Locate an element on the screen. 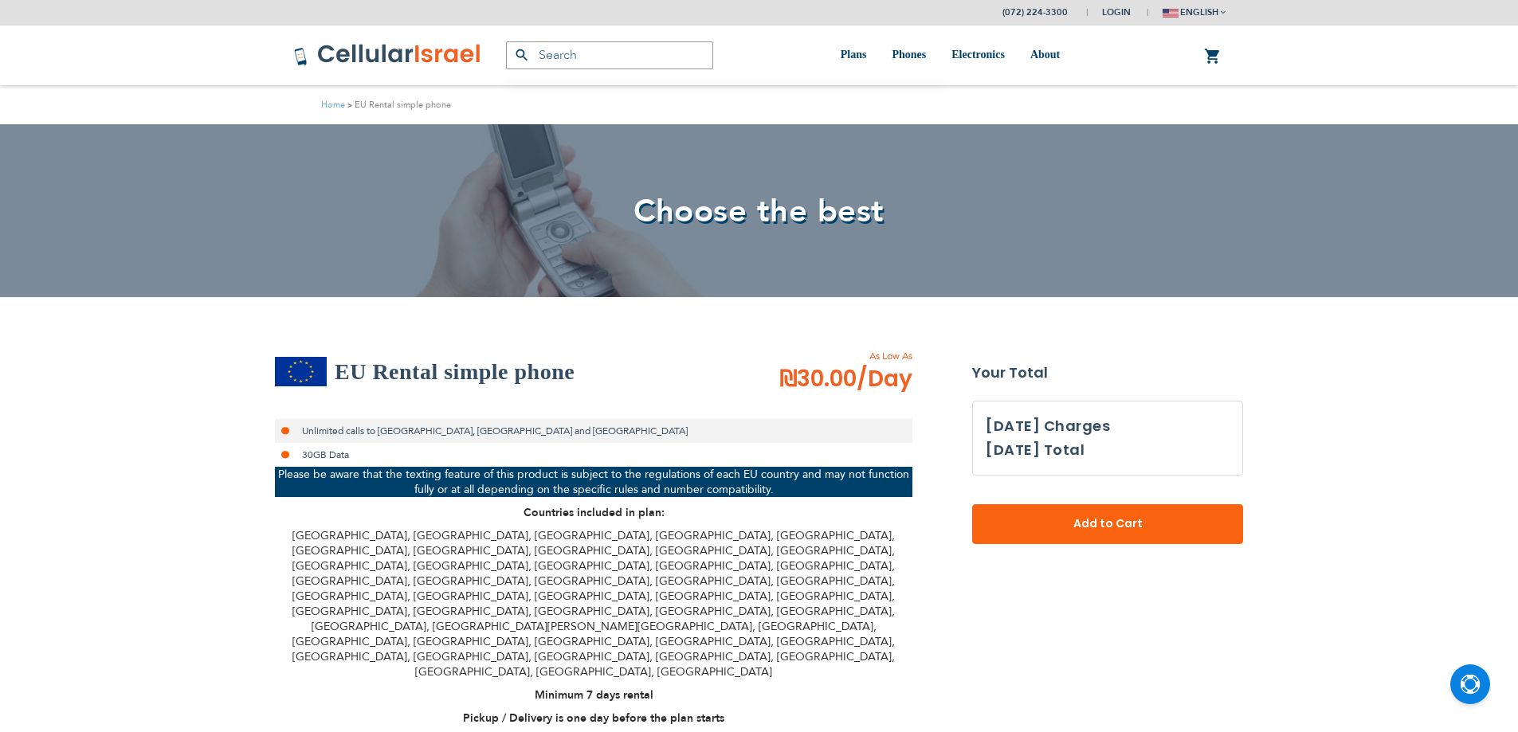 This screenshot has height=732, width=1518. strong: Minimum 7 days rental is located at coordinates (594, 695).